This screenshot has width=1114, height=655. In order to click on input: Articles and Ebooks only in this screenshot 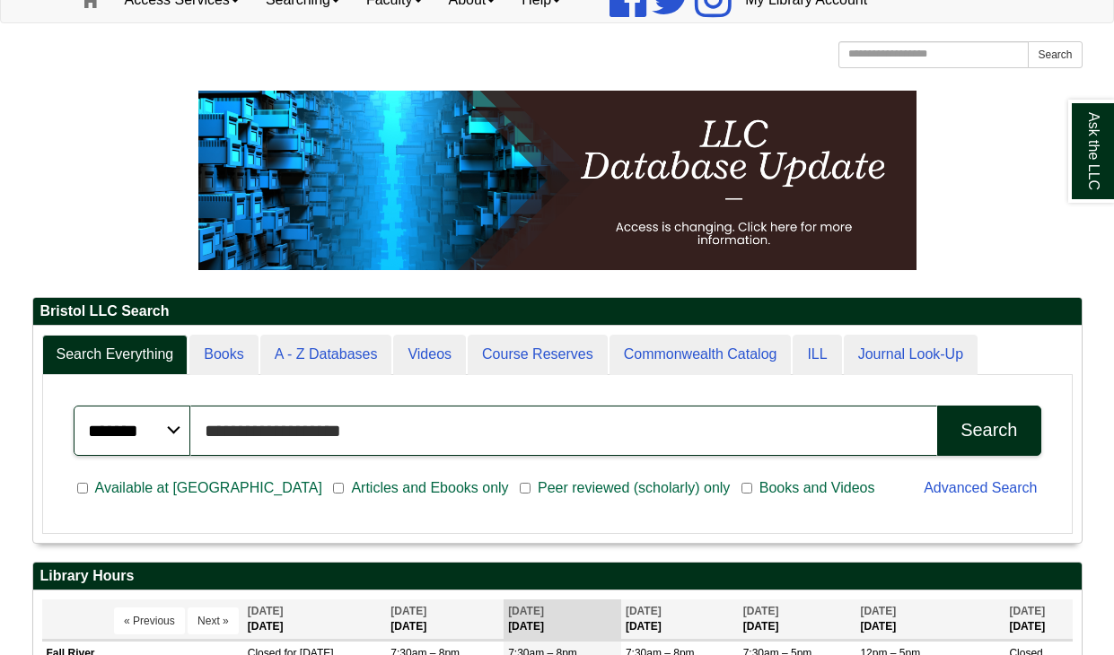, I will do `click(338, 488)`.